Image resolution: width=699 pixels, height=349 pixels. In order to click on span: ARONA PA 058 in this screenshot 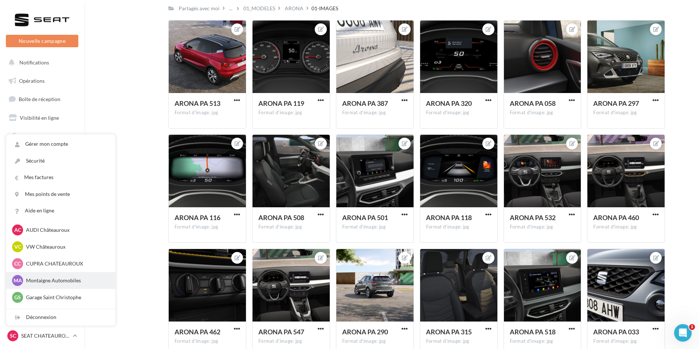, I will do `click(532, 103)`.